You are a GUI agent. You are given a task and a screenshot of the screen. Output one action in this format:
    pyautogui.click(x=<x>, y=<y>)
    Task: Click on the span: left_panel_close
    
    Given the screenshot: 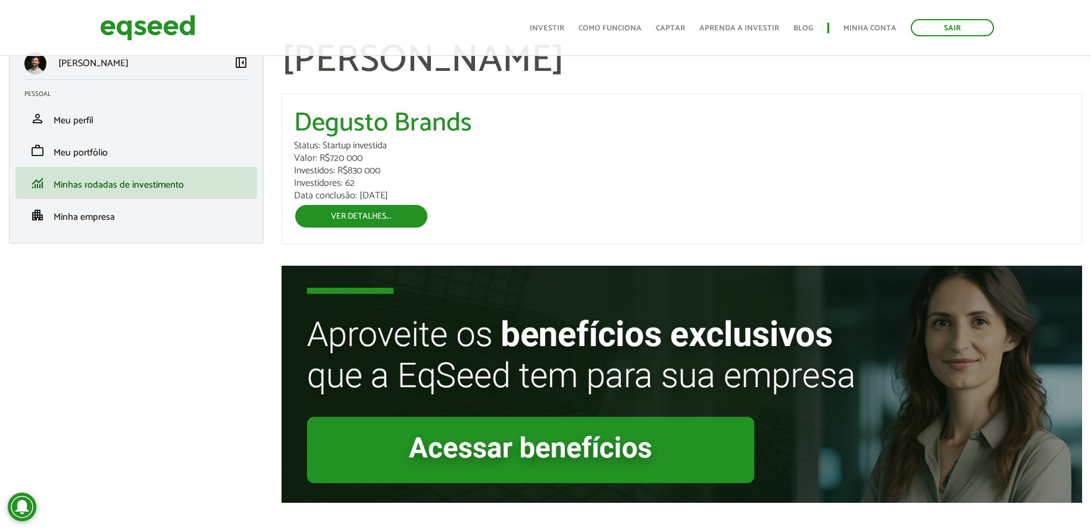 What is the action you would take?
    pyautogui.click(x=241, y=63)
    